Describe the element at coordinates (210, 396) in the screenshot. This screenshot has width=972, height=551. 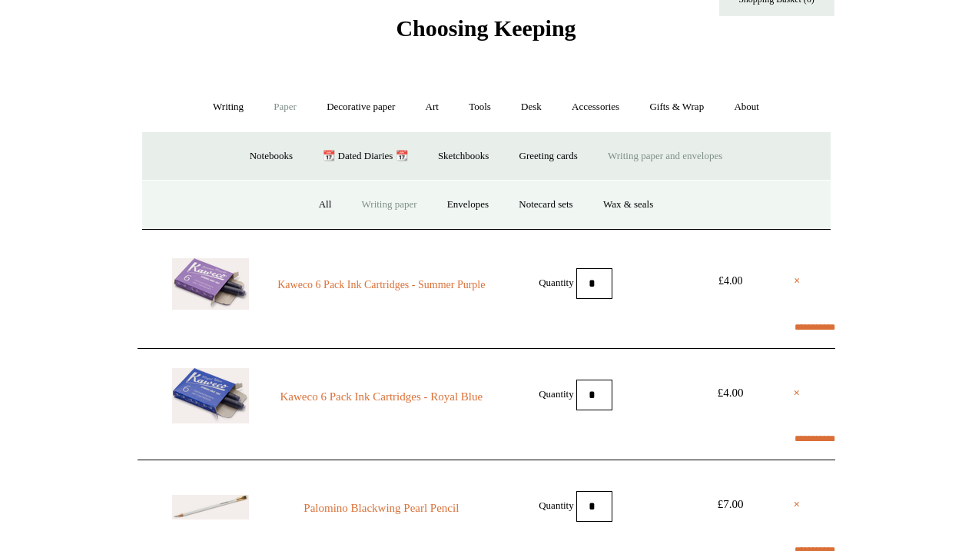
I see `img: Kaweco 6 Pack Ink Cartridges - Royal Blue` at that location.